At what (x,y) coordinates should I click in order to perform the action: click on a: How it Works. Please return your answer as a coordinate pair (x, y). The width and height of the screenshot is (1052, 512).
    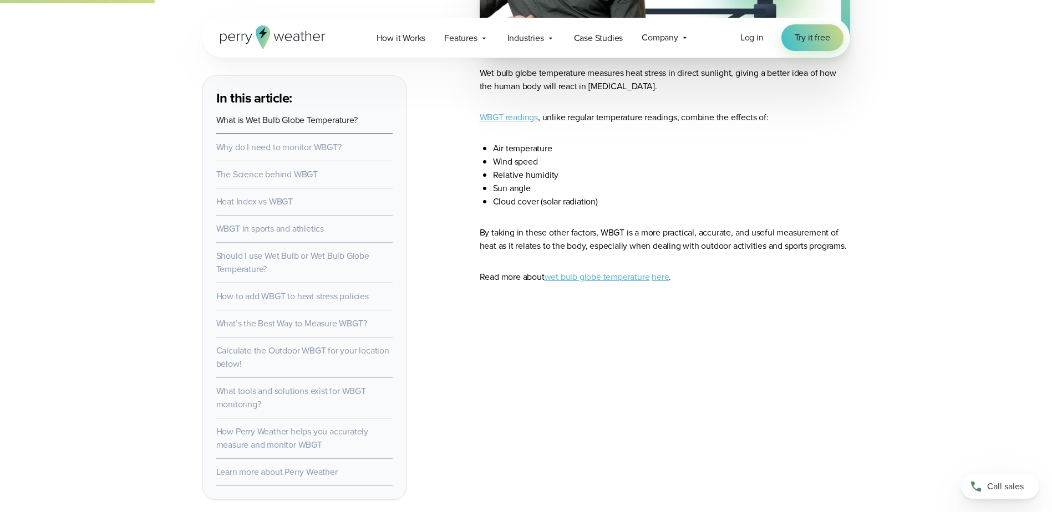
    Looking at the image, I should click on (401, 38).